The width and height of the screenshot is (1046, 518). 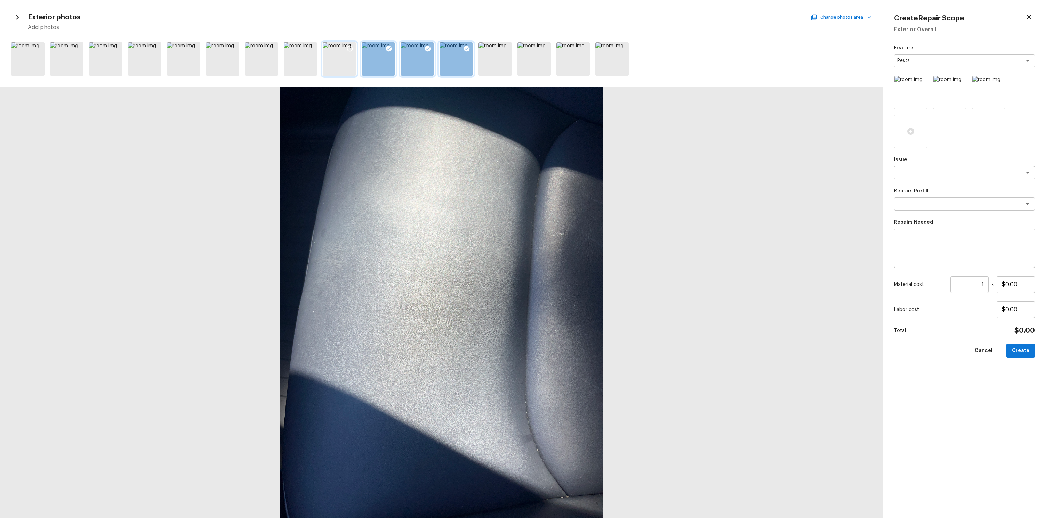 What do you see at coordinates (964, 48) in the screenshot?
I see `p: Feature` at bounding box center [964, 48].